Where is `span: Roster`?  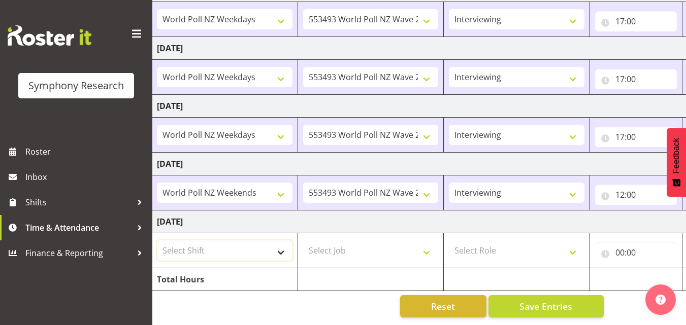 span: Roster is located at coordinates (86, 152).